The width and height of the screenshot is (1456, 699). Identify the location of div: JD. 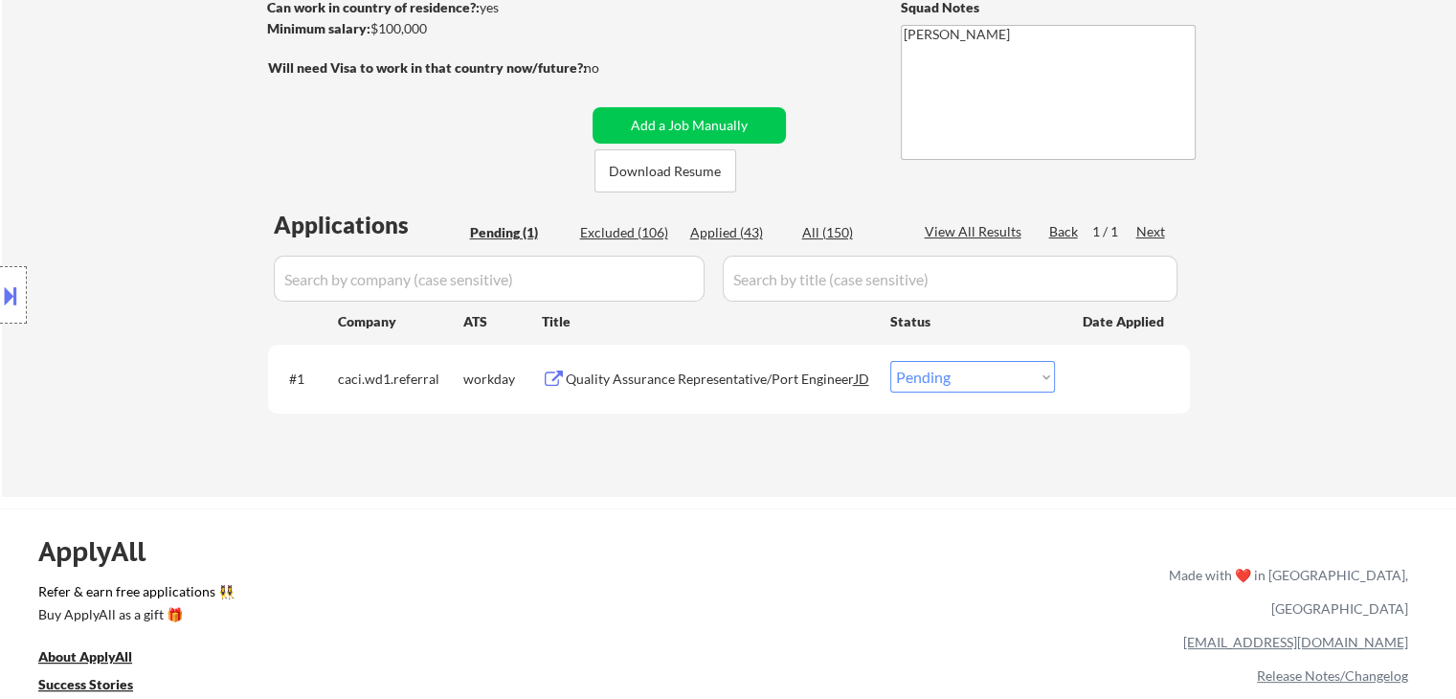
(863, 378).